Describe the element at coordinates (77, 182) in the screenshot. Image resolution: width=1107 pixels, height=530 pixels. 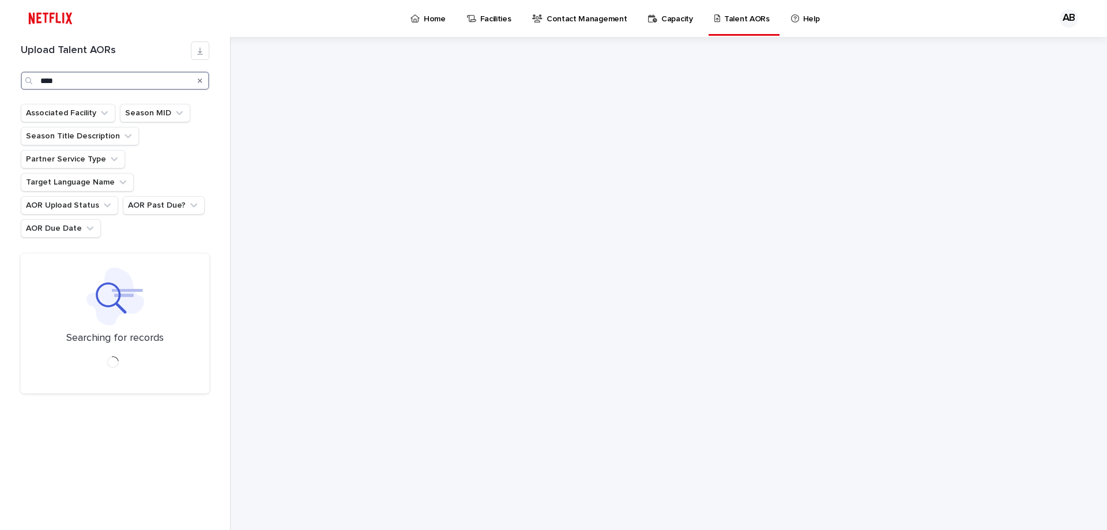
I see `button: Target Language Name` at that location.